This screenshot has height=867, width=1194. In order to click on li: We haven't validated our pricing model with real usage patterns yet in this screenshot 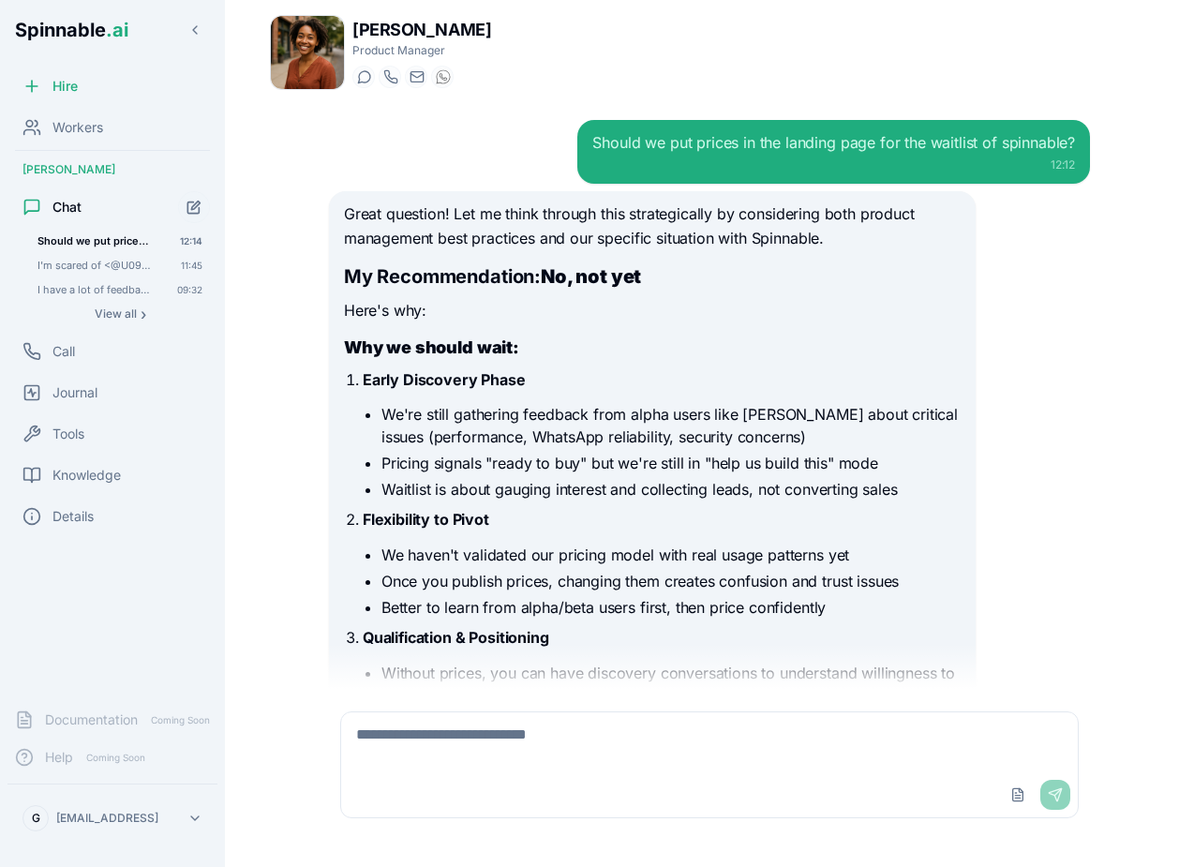, I will do `click(671, 555)`.